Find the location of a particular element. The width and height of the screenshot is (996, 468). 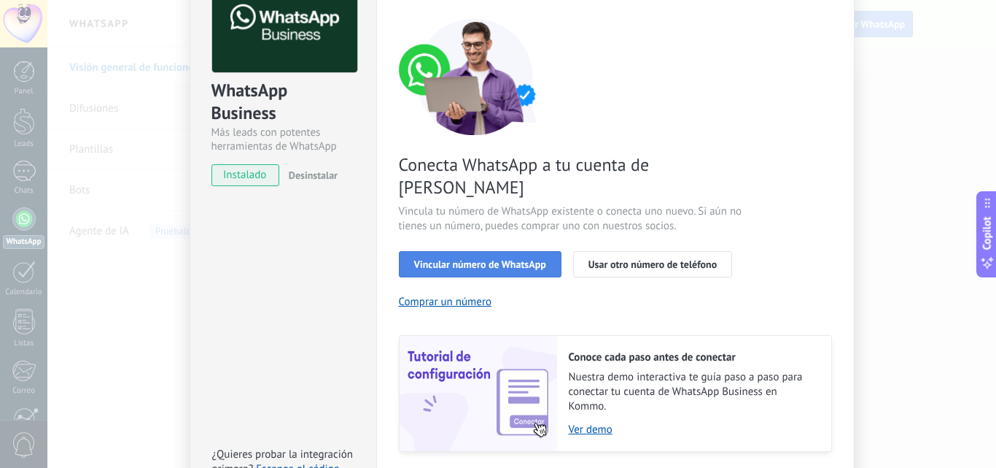

span: Desinstalar is located at coordinates (313, 175).